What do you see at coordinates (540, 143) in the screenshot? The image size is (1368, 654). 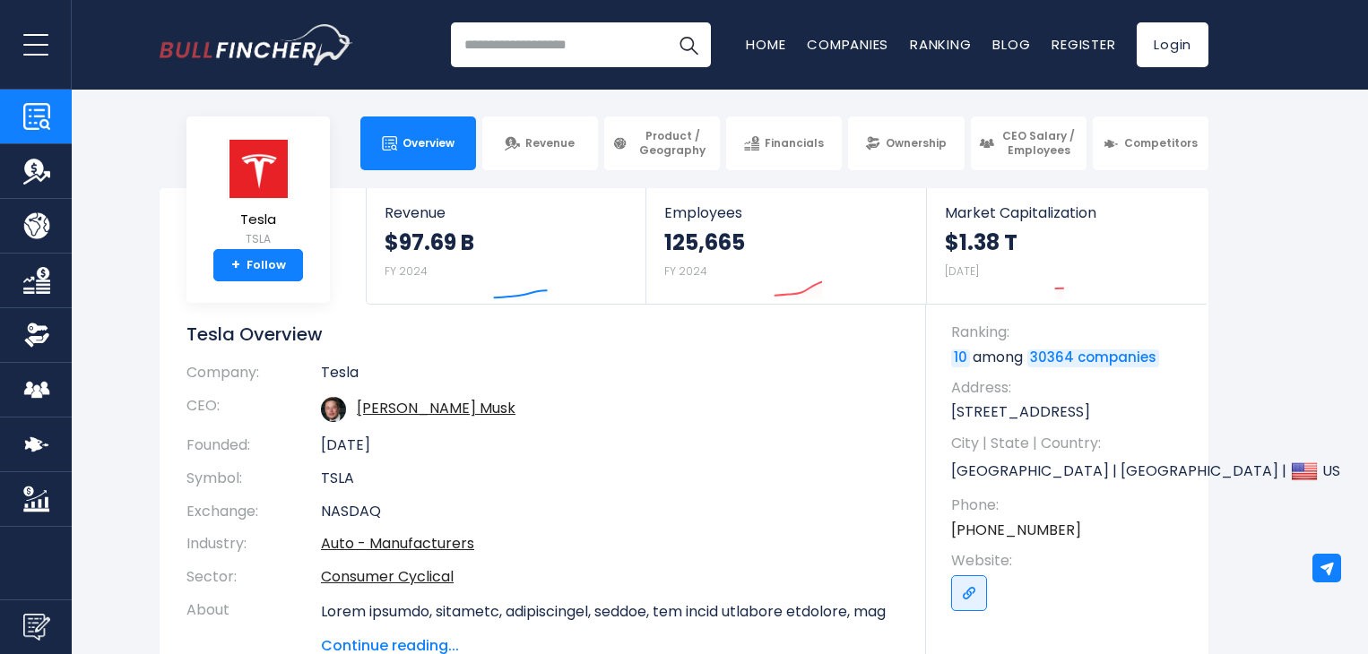 I see `a: Revenue` at bounding box center [540, 143].